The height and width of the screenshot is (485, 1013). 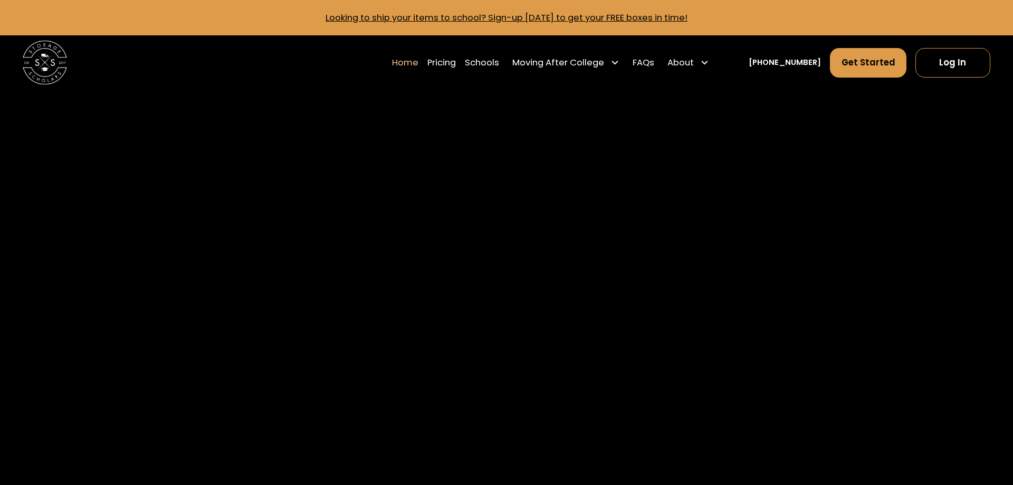 What do you see at coordinates (953, 63) in the screenshot?
I see `a: Log In` at bounding box center [953, 63].